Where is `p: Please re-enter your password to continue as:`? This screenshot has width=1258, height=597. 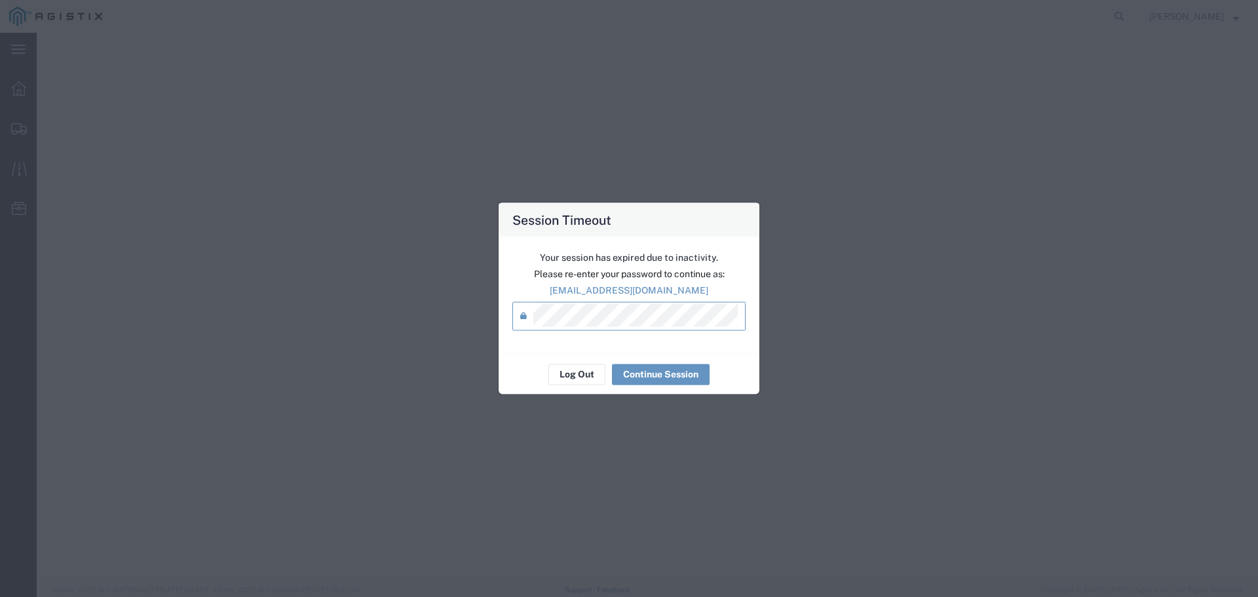 p: Please re-enter your password to continue as: is located at coordinates (629, 273).